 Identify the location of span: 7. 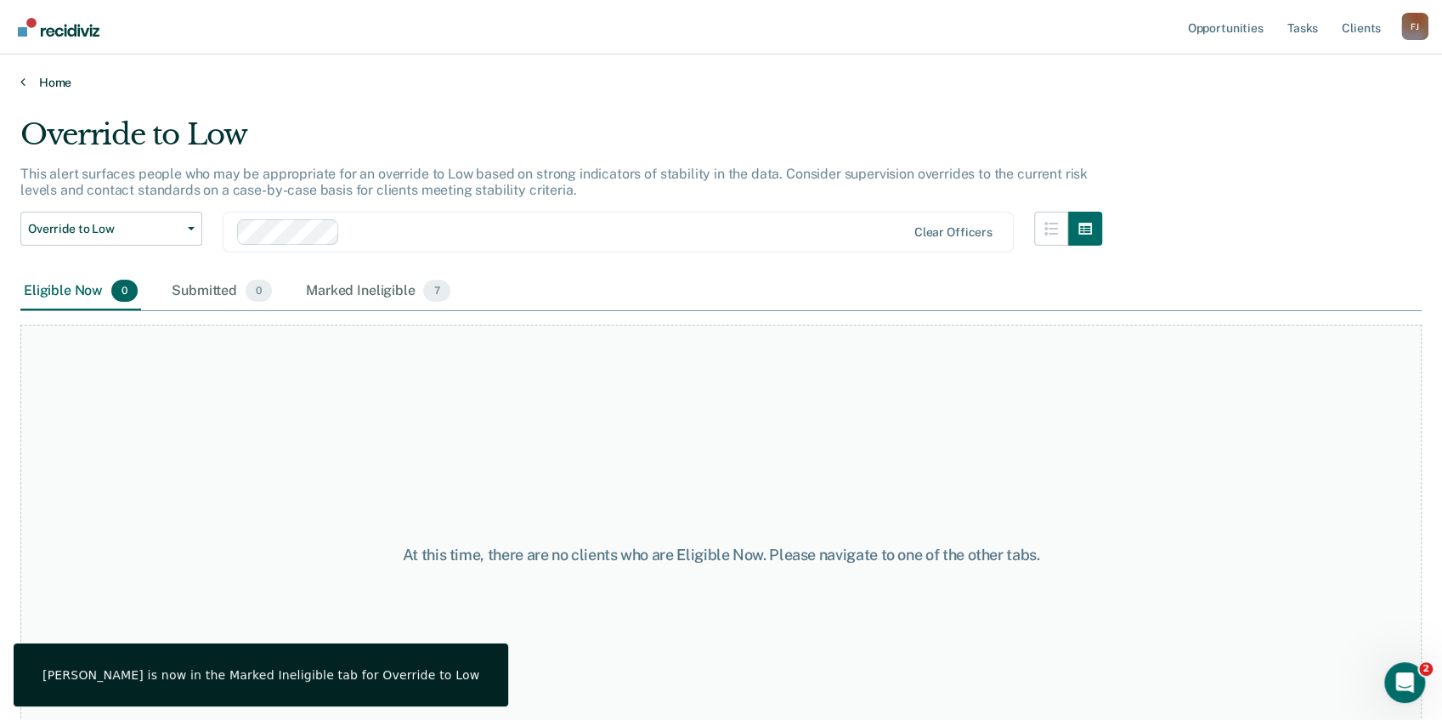
(436, 291).